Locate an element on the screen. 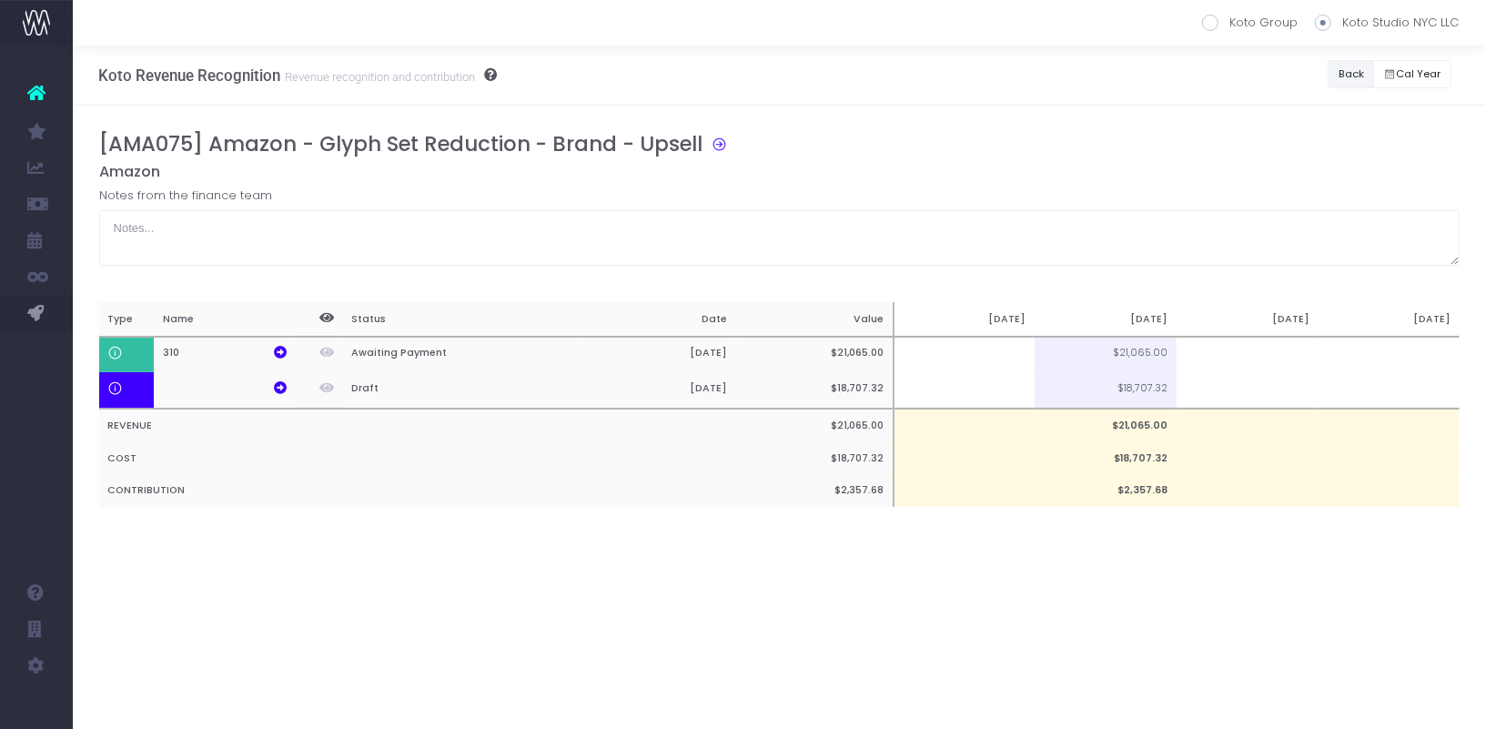 The height and width of the screenshot is (729, 1486). th: Type is located at coordinates (126, 319).